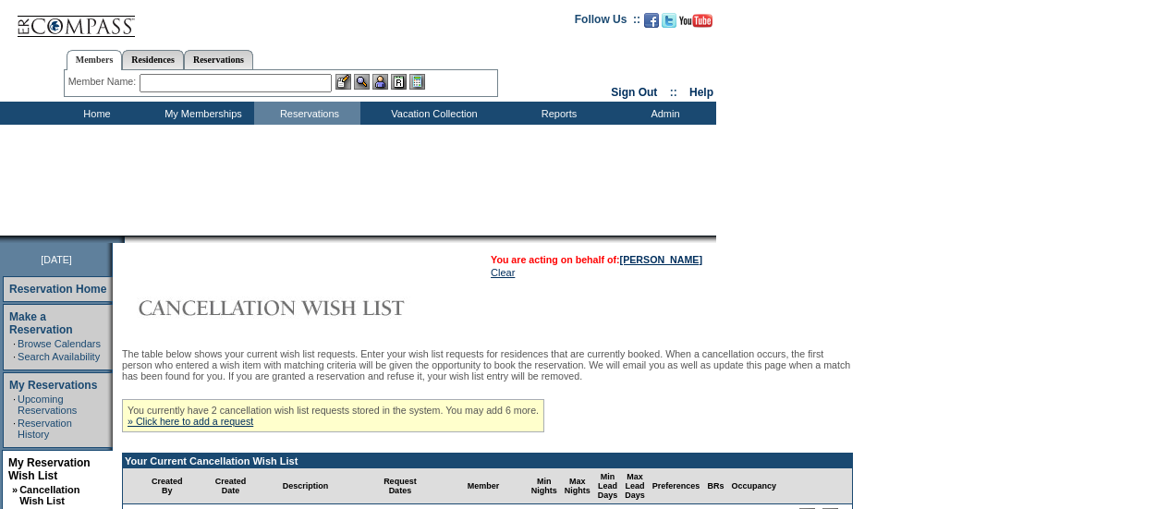 The width and height of the screenshot is (1169, 509). Describe the element at coordinates (307, 308) in the screenshot. I see `img: Cancellation Wish List` at that location.